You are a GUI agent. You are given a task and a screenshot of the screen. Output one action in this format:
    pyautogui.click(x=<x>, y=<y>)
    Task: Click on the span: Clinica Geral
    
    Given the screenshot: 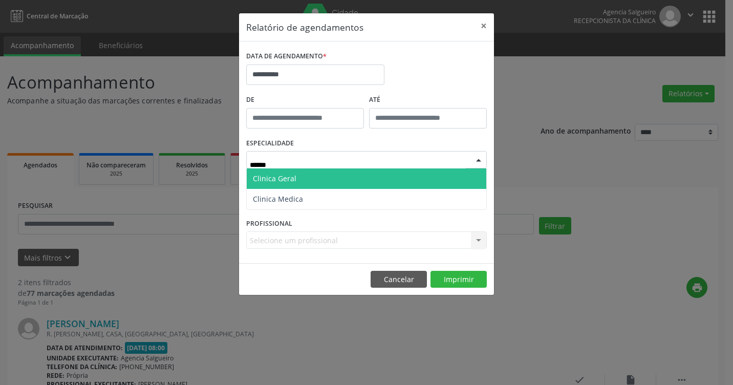 What is the action you would take?
    pyautogui.click(x=274, y=178)
    